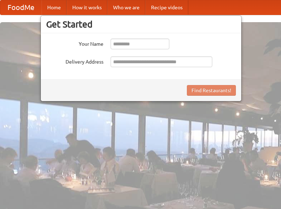  I want to click on a: Home, so click(54, 8).